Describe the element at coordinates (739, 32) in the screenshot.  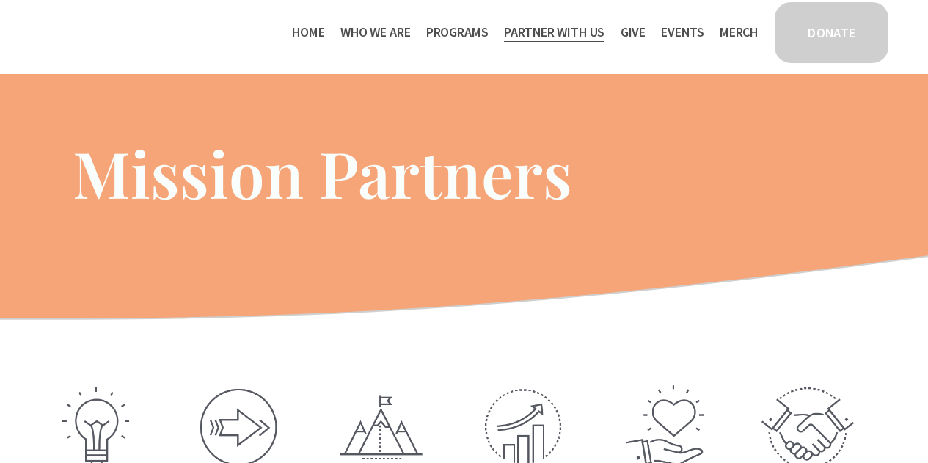
I see `a: Merch` at that location.